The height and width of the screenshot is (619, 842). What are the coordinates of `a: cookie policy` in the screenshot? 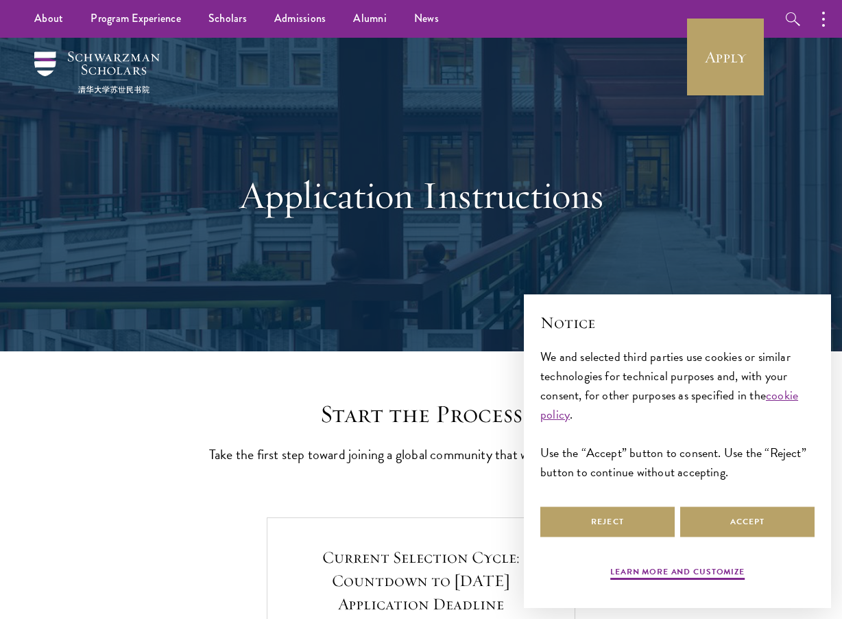 It's located at (669, 404).